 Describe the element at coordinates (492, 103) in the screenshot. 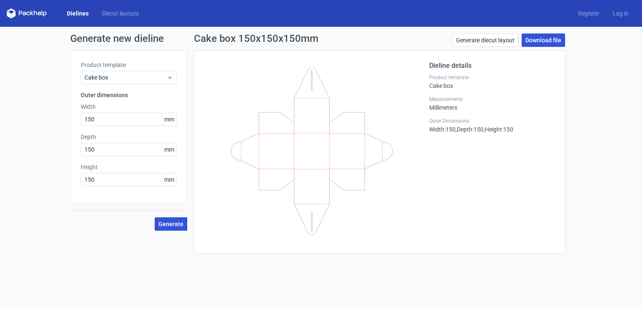

I see `div: Millimeters` at that location.